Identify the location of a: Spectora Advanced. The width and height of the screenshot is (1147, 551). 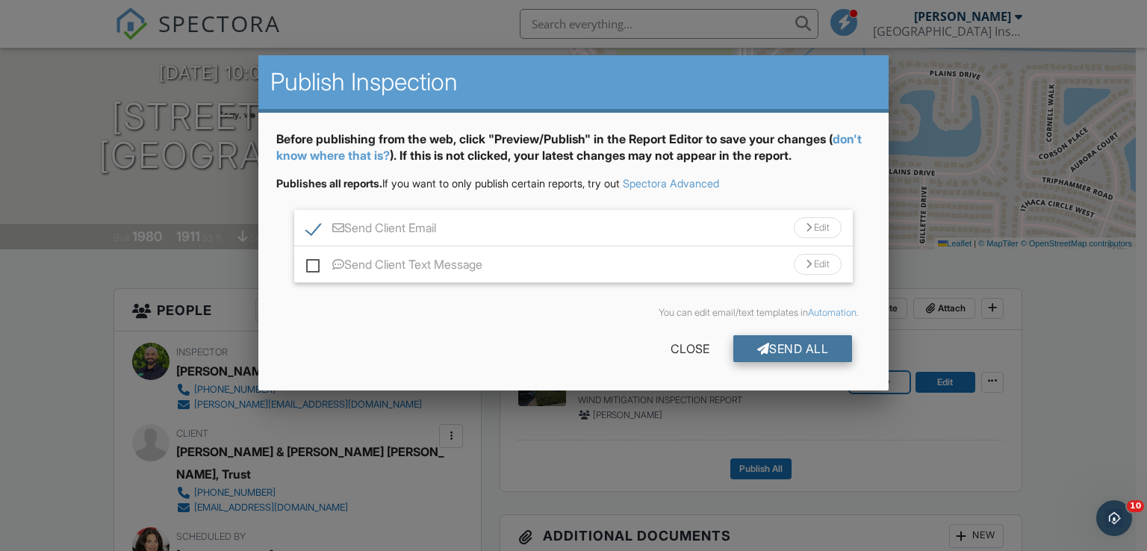
(671, 183).